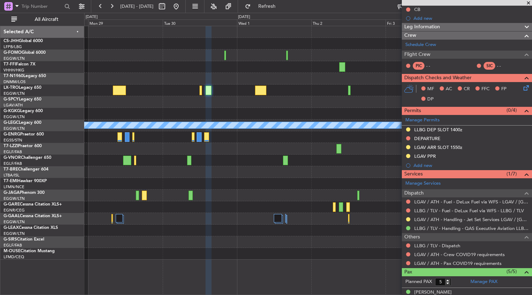  I want to click on span: (0/4), so click(511, 110).